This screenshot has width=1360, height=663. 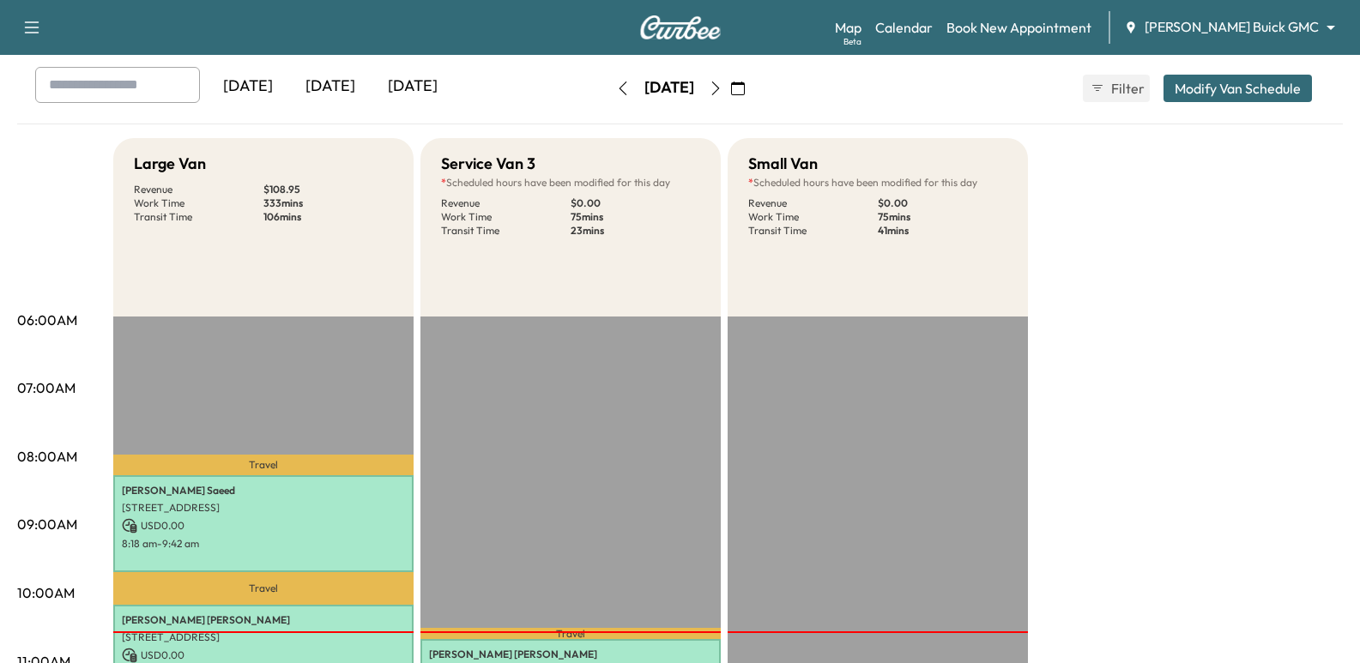 What do you see at coordinates (170, 164) in the screenshot?
I see `h5: Large Van` at bounding box center [170, 164].